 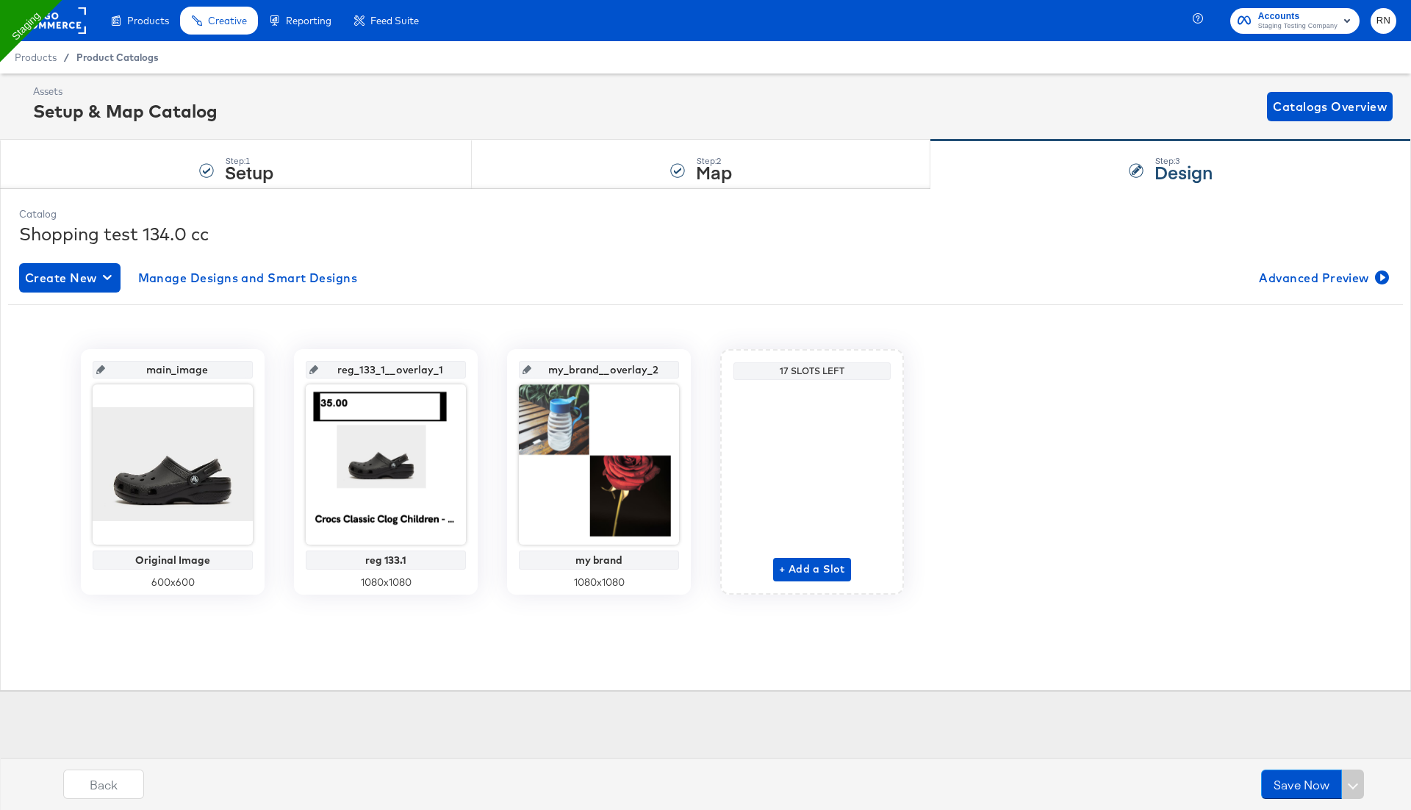 What do you see at coordinates (1330, 107) in the screenshot?
I see `button: Catalogs Overview` at bounding box center [1330, 107].